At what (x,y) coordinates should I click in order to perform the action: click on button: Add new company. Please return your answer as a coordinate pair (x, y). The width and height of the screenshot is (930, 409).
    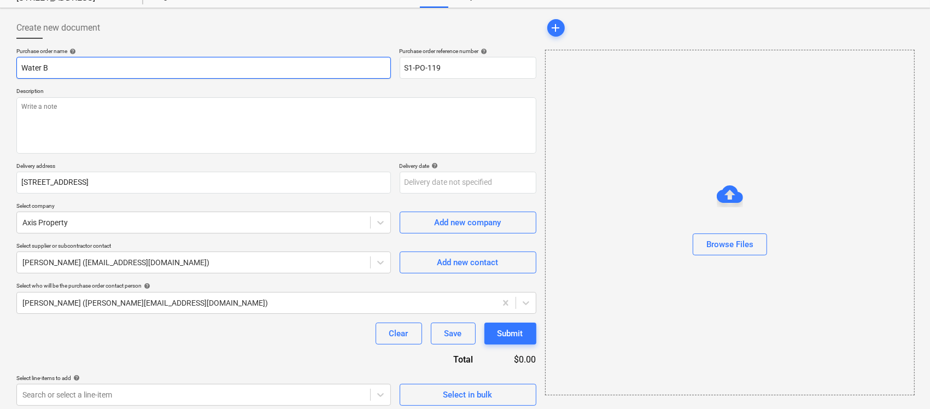
    Looking at the image, I should click on (468, 222).